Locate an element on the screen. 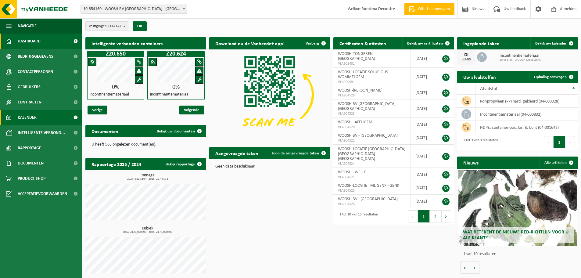  td: incontinentiemateriaal (04-000832) is located at coordinates (527, 114).